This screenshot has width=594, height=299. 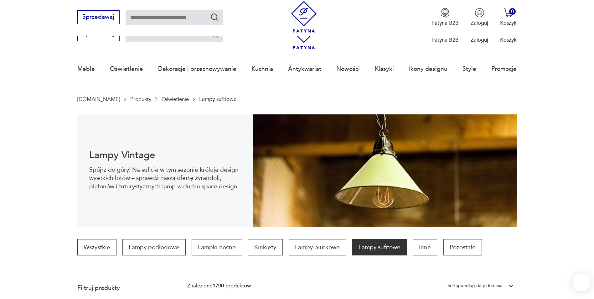 I want to click on a: Pozostałe, so click(x=462, y=247).